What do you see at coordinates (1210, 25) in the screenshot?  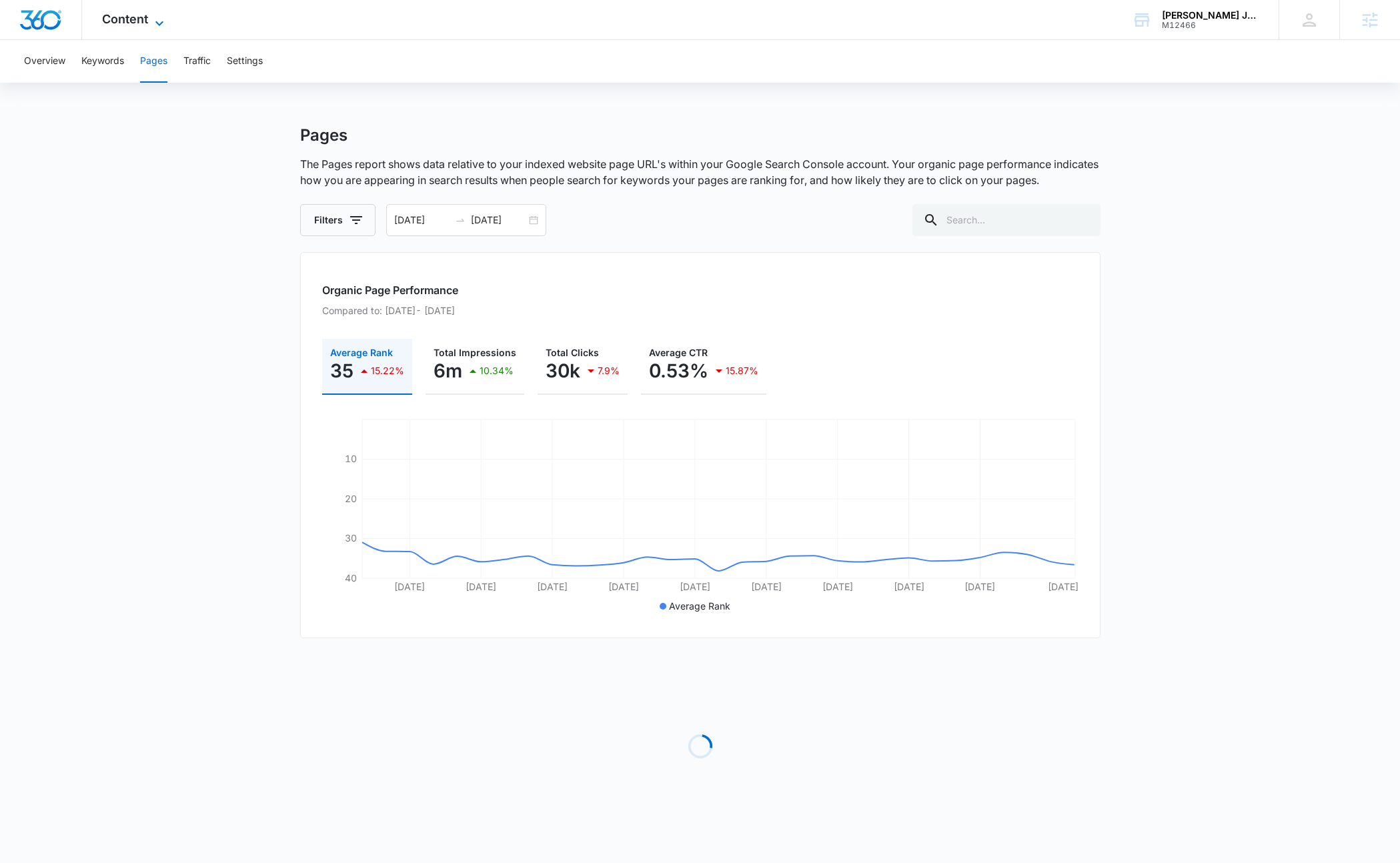 I see `div: account id` at bounding box center [1210, 25].